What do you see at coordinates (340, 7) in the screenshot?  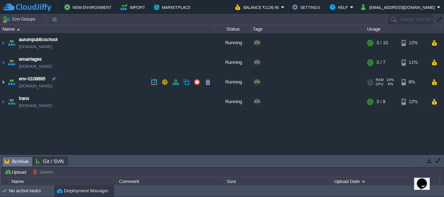 I see `button: Help` at bounding box center [340, 7].